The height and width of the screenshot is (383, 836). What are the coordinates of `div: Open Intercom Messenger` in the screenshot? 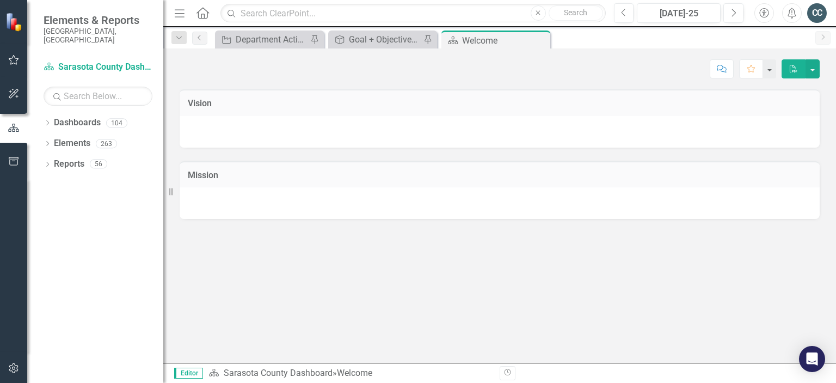 It's located at (812, 359).